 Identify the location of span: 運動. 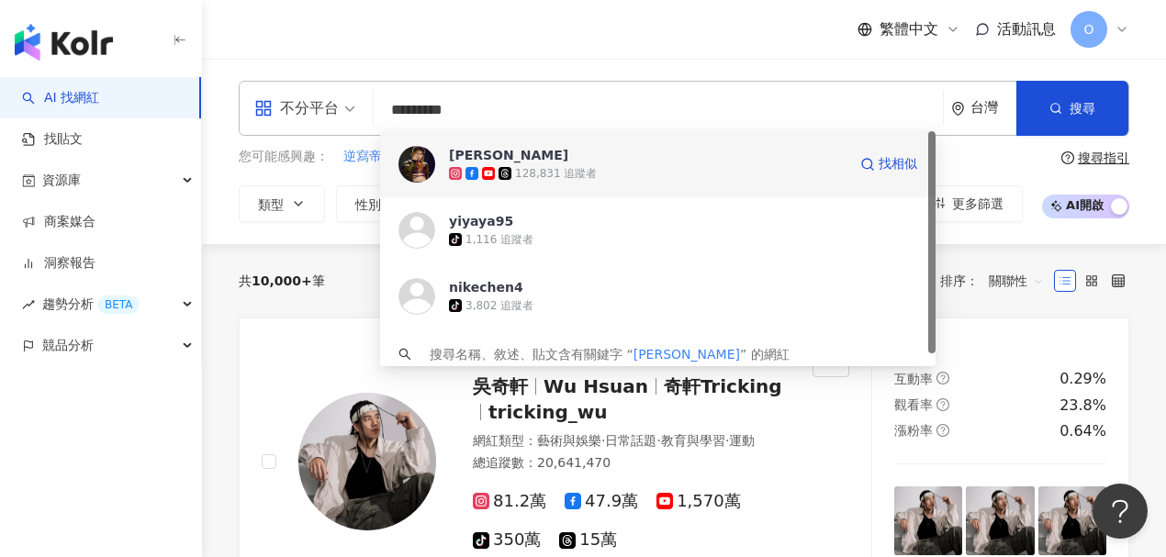
(742, 441).